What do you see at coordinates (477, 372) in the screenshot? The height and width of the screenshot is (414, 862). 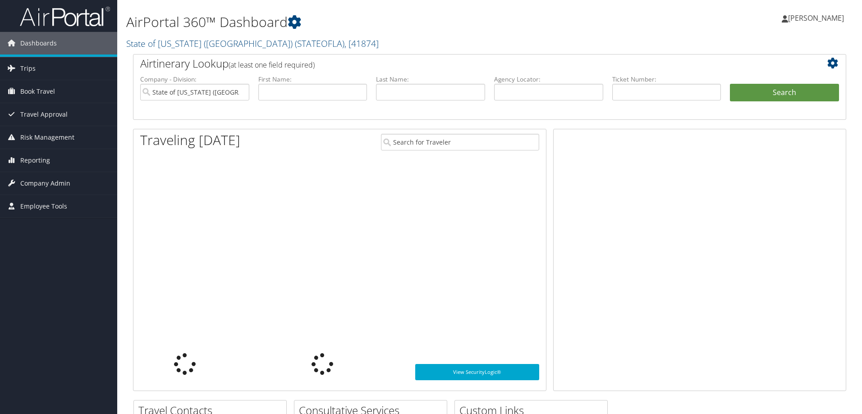 I see `a: View SecurityLogic®` at bounding box center [477, 372].